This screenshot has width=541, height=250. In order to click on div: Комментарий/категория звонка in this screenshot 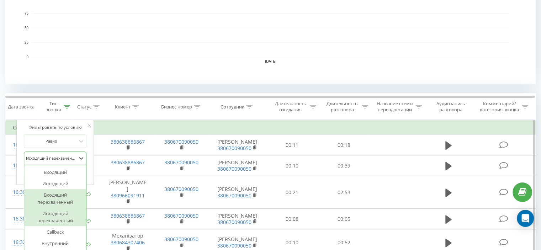, I will do `click(499, 107)`.